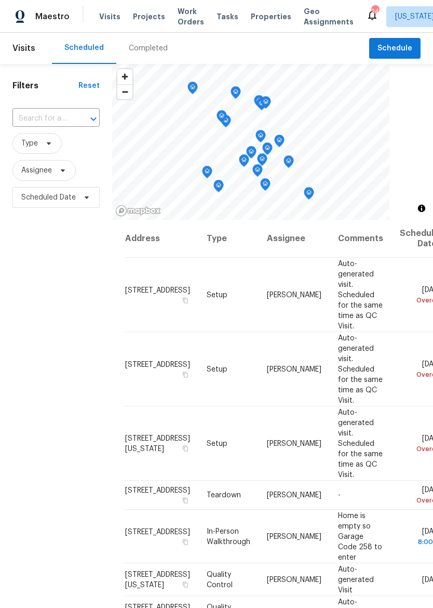  Describe the element at coordinates (395, 48) in the screenshot. I see `span: Schedule` at that location.